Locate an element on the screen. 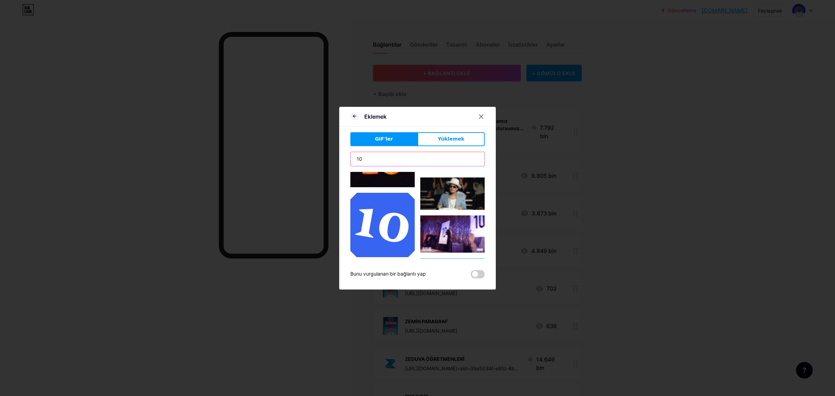 Image resolution: width=835 pixels, height=396 pixels. font: Eklemek is located at coordinates (375, 117).